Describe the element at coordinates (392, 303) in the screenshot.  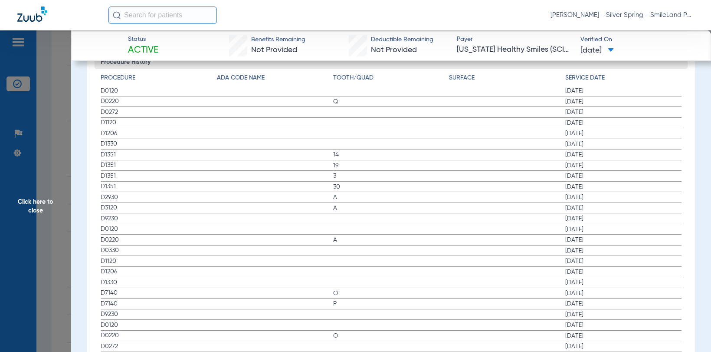
I see `span: P` at that location.